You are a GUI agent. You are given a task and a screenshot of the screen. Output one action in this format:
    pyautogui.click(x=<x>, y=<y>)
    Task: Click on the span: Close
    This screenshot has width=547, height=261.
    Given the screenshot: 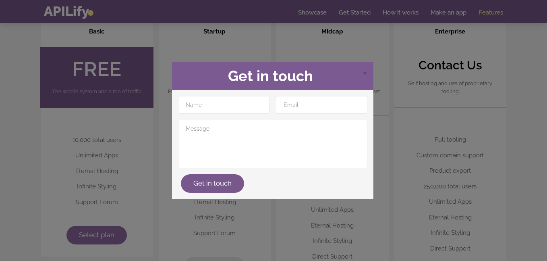 What is the action you would take?
    pyautogui.click(x=365, y=72)
    